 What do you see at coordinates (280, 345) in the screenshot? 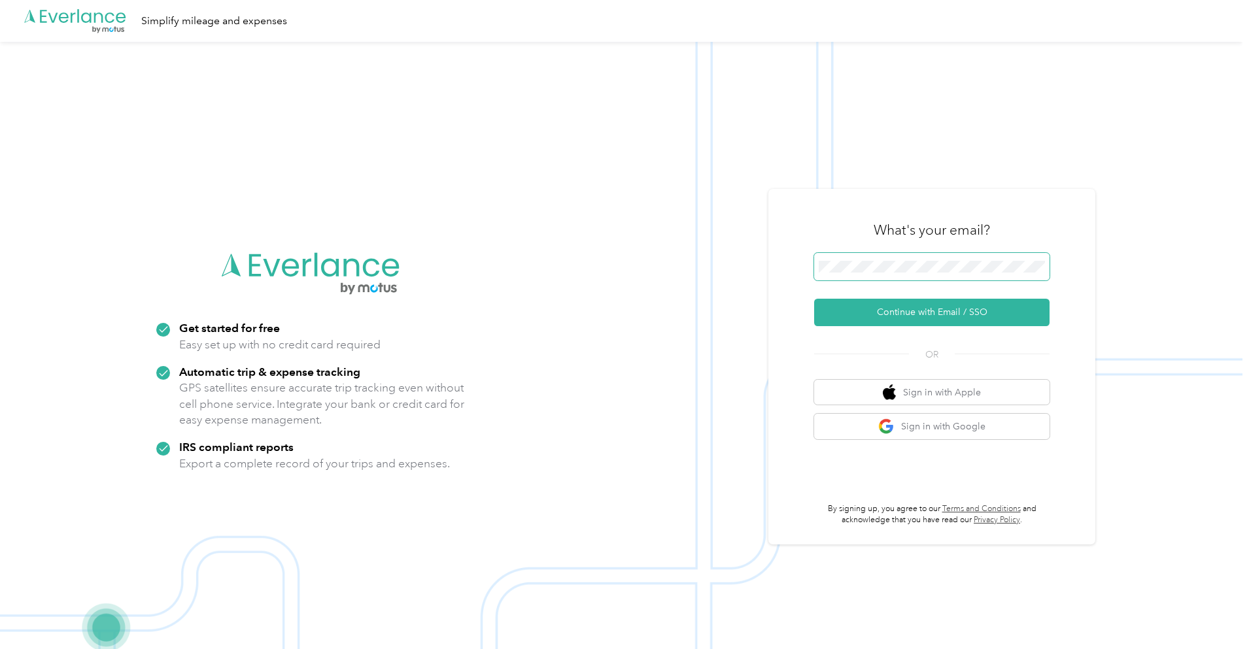
I see `p: Easy set up with no credit card required` at bounding box center [280, 345].